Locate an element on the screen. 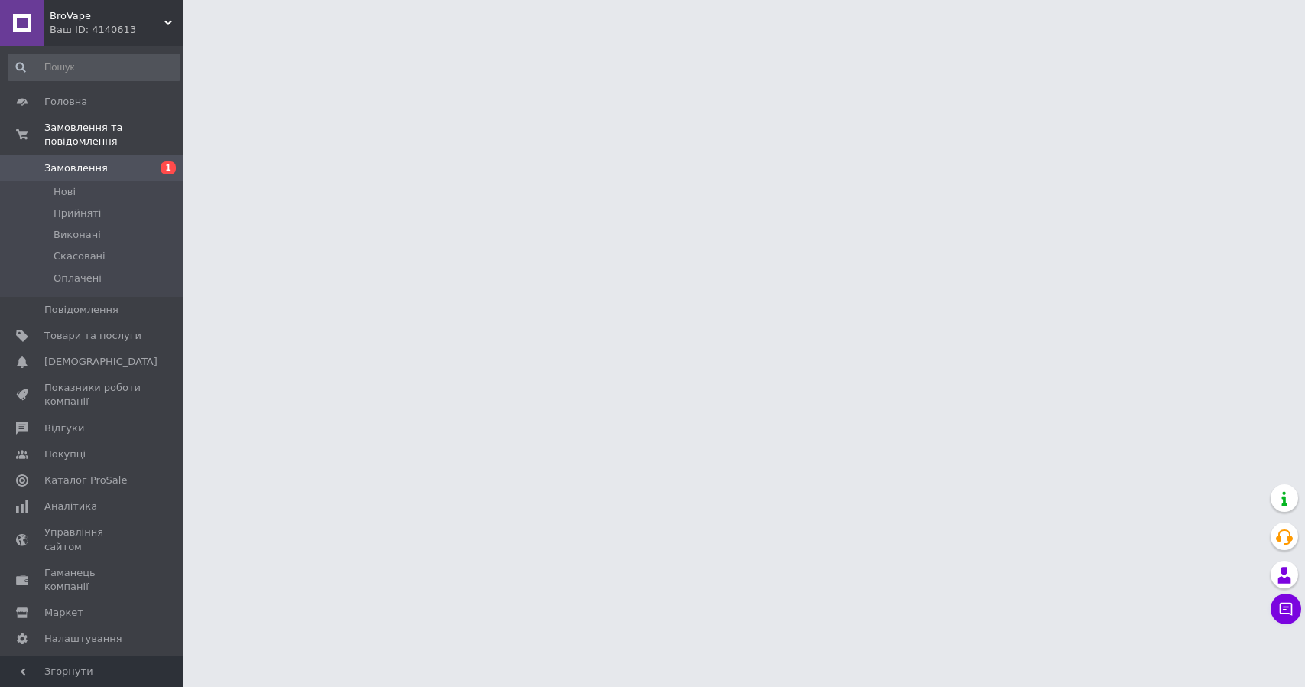 The width and height of the screenshot is (1305, 687). div: Ваш ID: 4140613 is located at coordinates (116, 30).